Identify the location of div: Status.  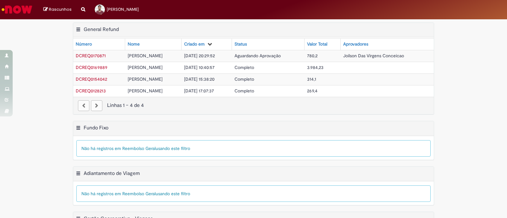
(241, 44).